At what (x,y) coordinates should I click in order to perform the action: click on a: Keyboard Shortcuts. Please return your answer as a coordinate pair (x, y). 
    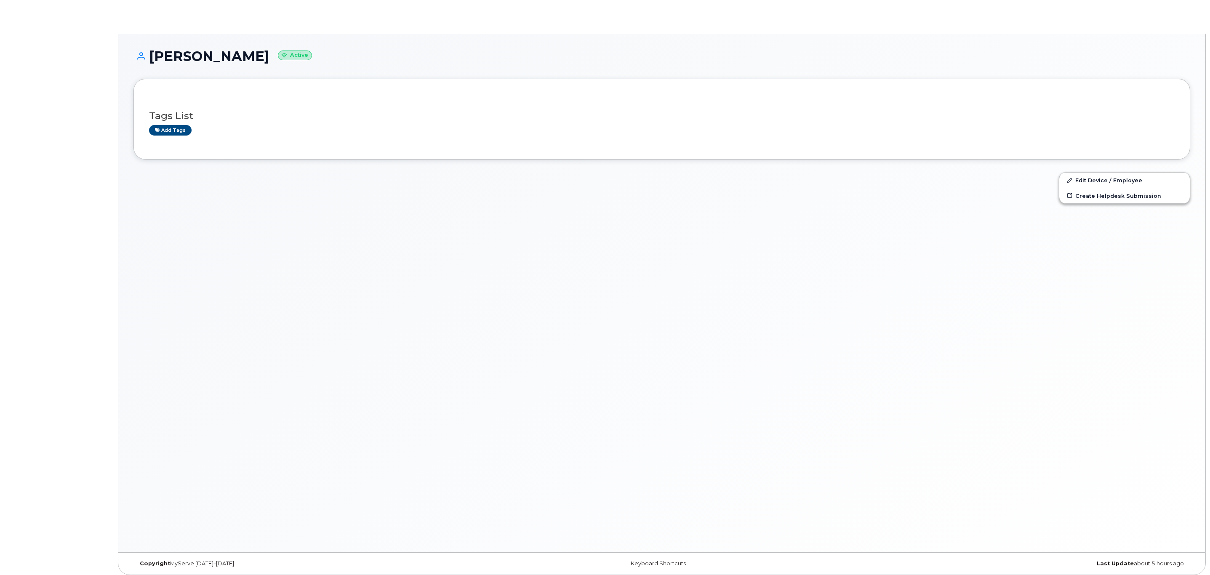
    Looking at the image, I should click on (658, 563).